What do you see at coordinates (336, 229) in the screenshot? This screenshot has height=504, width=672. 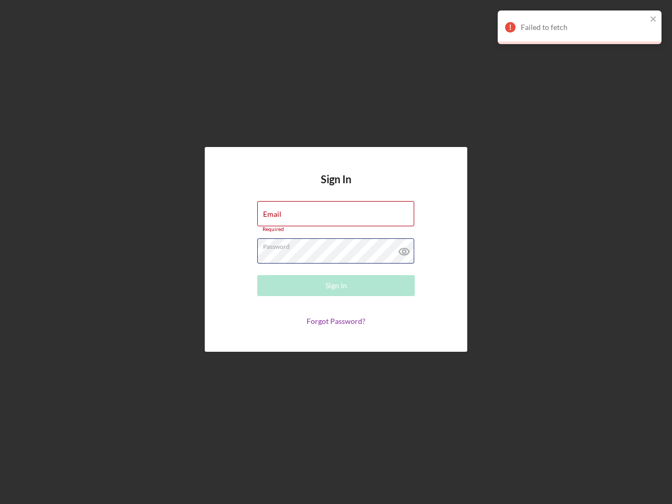 I see `div: Required` at bounding box center [336, 229].